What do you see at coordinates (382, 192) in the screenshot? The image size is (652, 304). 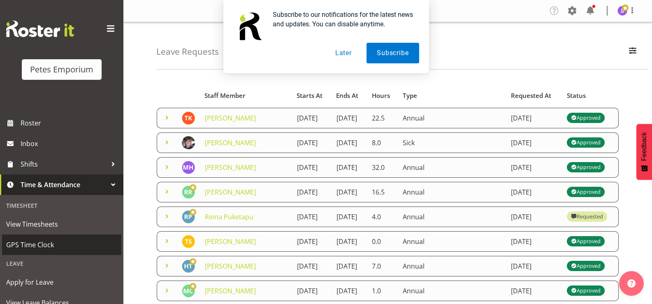 I see `td: 16.5` at bounding box center [382, 192].